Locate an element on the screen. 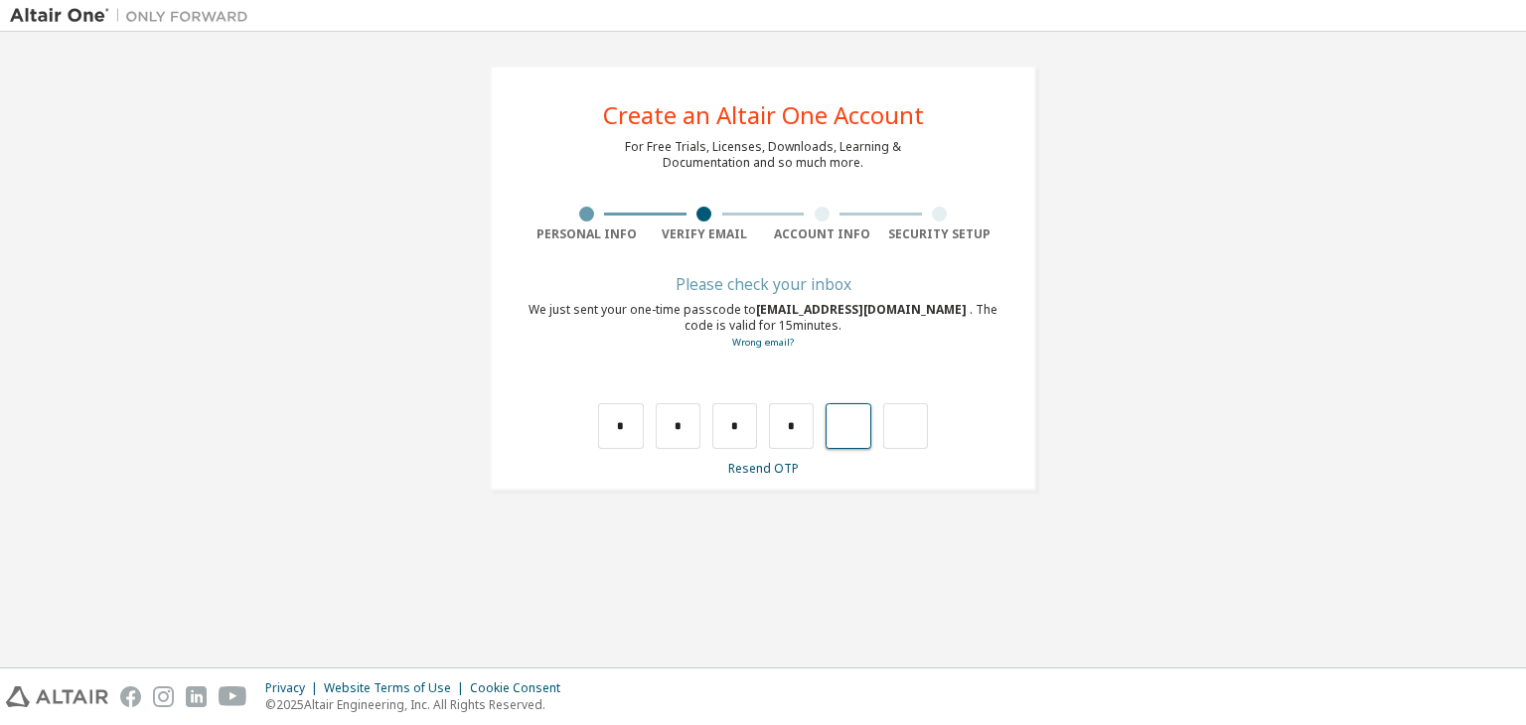 The width and height of the screenshot is (1526, 725). a: Resend OTP is located at coordinates (763, 468).